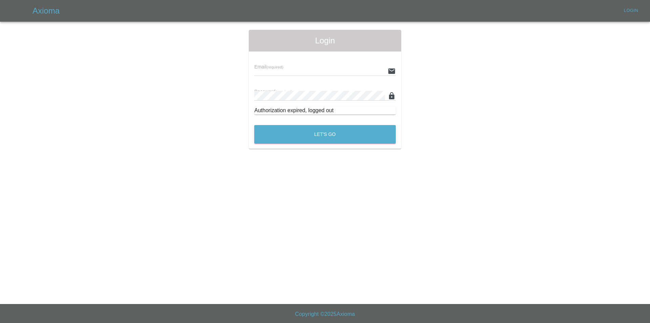 This screenshot has width=650, height=323. I want to click on div: Authorization expired, logged out, so click(325, 110).